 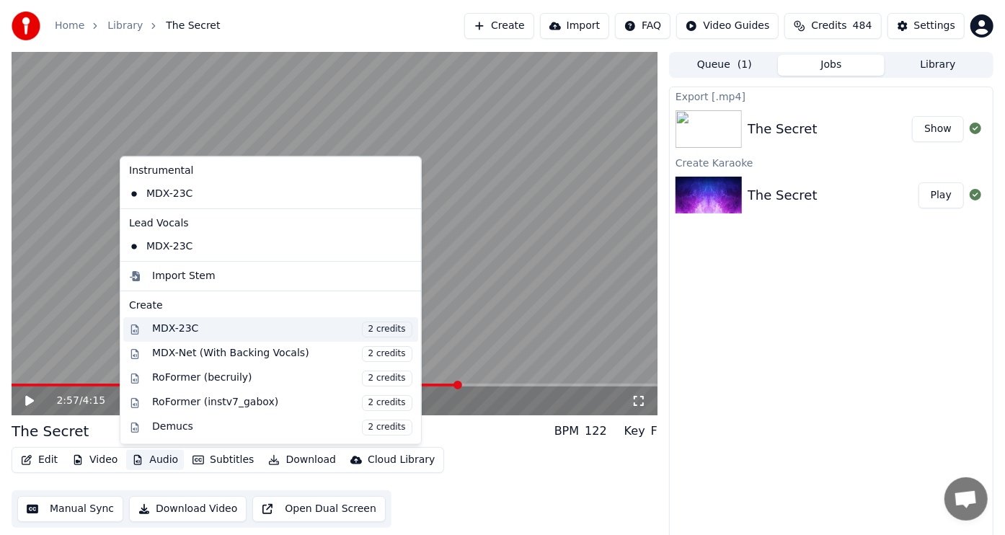 I want to click on button: Queue, so click(x=724, y=65).